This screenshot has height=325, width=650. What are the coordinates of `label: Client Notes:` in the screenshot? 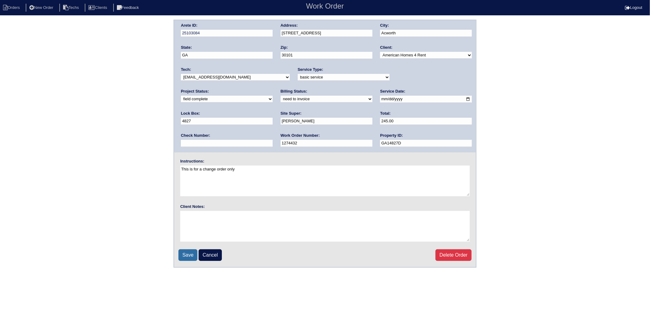 It's located at (193, 206).